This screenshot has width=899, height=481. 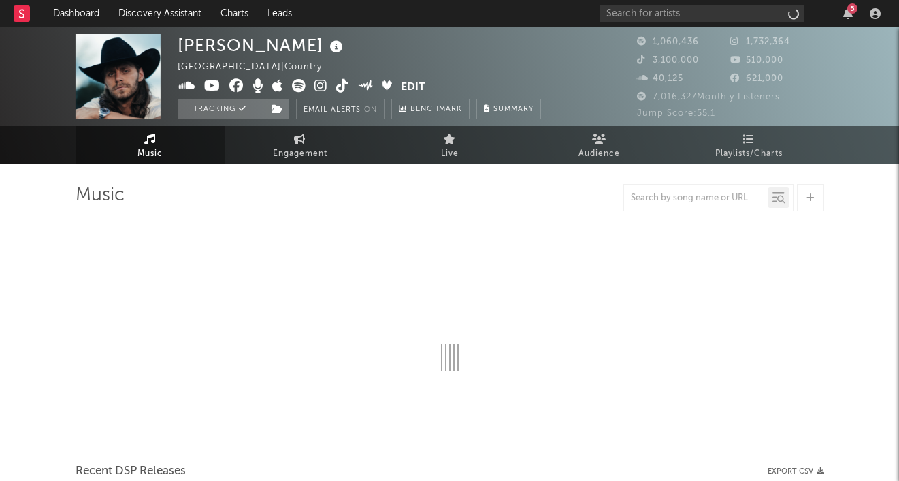 What do you see at coordinates (749, 154) in the screenshot?
I see `span: Playlists/Charts` at bounding box center [749, 154].